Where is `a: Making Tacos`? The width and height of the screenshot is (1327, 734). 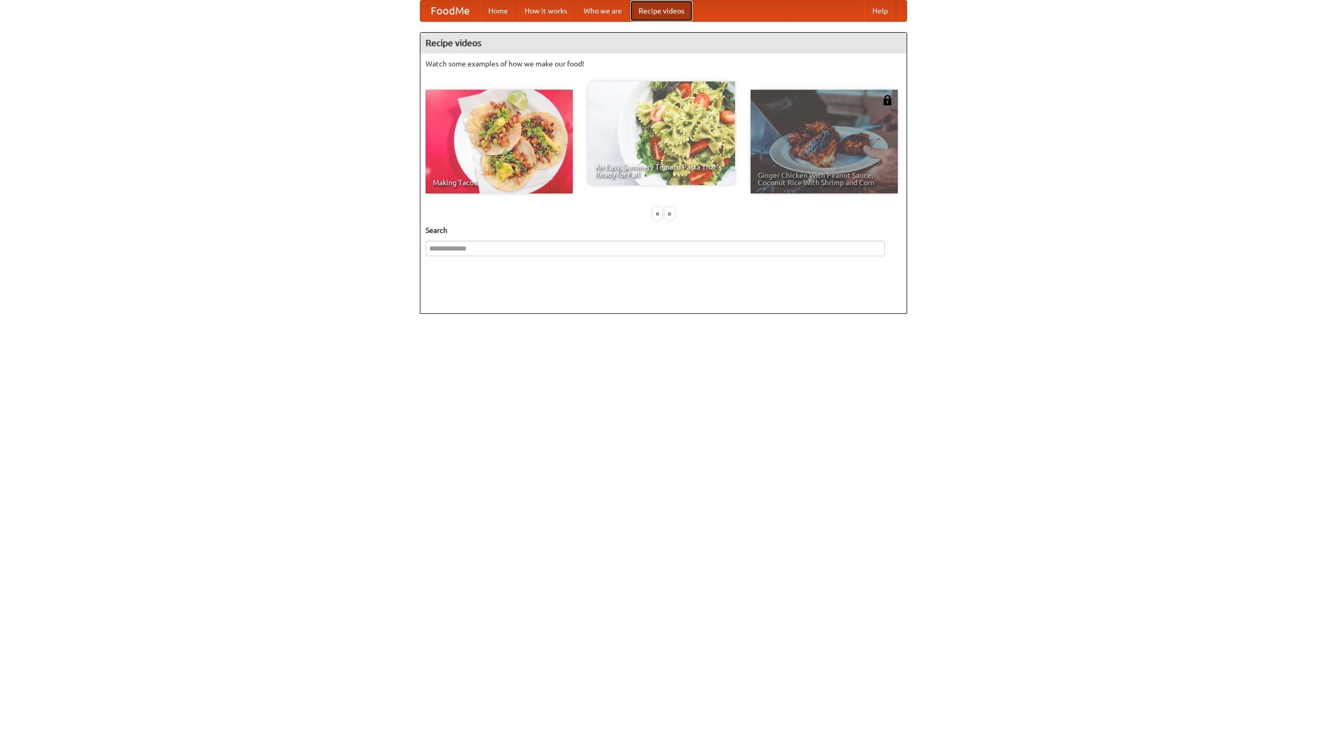 a: Making Tacos is located at coordinates (499, 142).